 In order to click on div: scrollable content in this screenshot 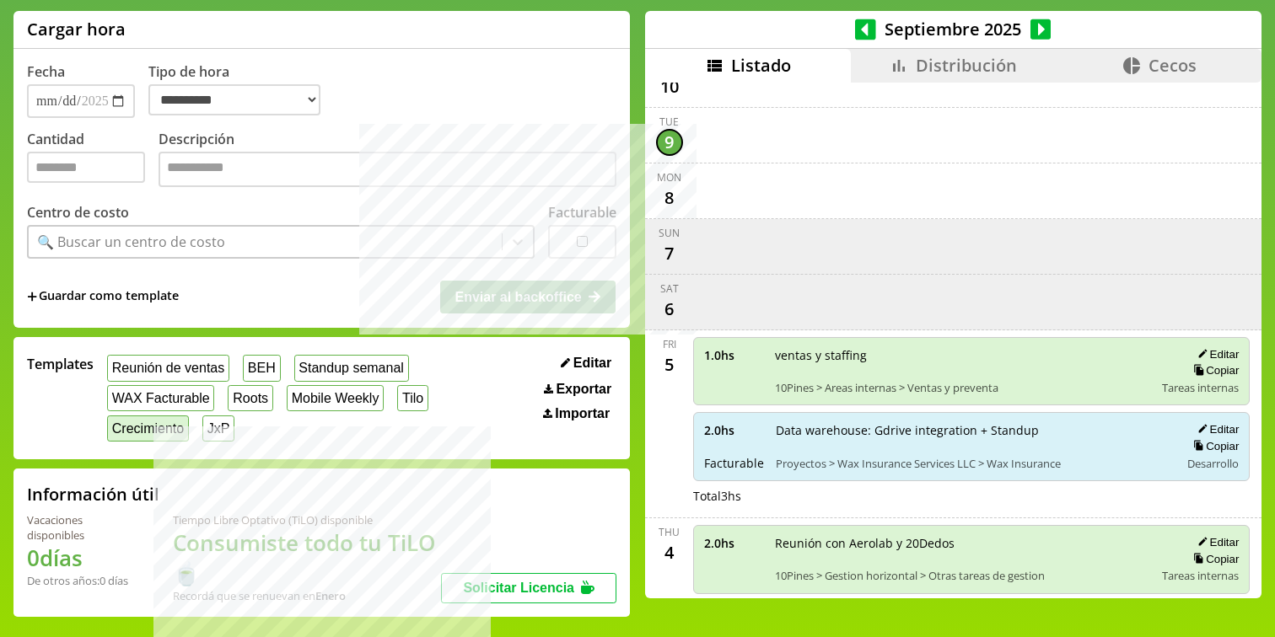, I will do `click(953, 339)`.